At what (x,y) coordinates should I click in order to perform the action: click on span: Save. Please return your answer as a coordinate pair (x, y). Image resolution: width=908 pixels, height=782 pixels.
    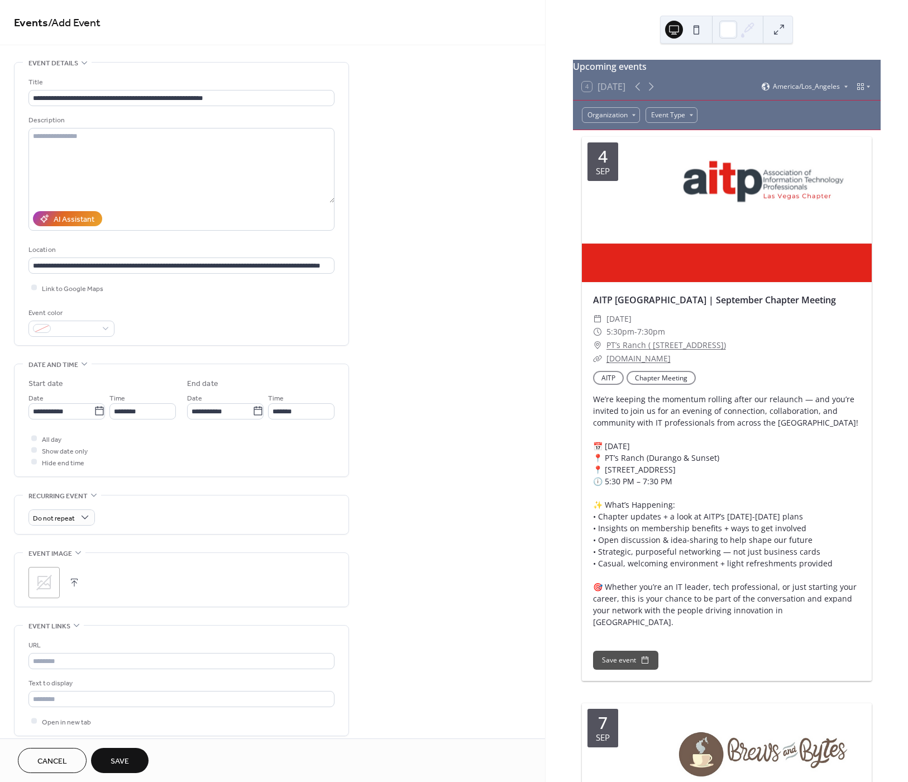
    Looking at the image, I should click on (120, 761).